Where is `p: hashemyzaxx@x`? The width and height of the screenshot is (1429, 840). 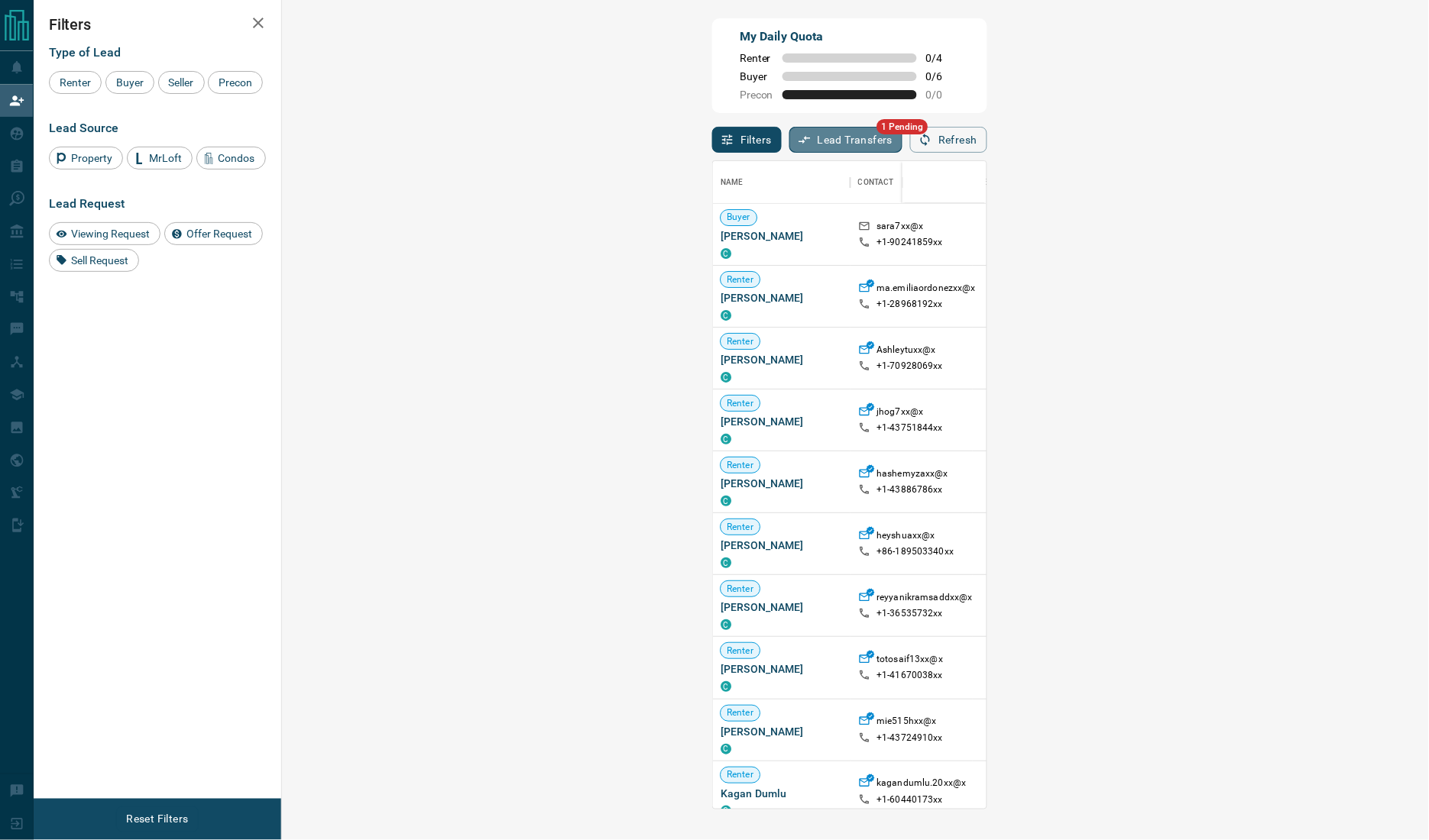 p: hashemyzaxx@x is located at coordinates (913, 475).